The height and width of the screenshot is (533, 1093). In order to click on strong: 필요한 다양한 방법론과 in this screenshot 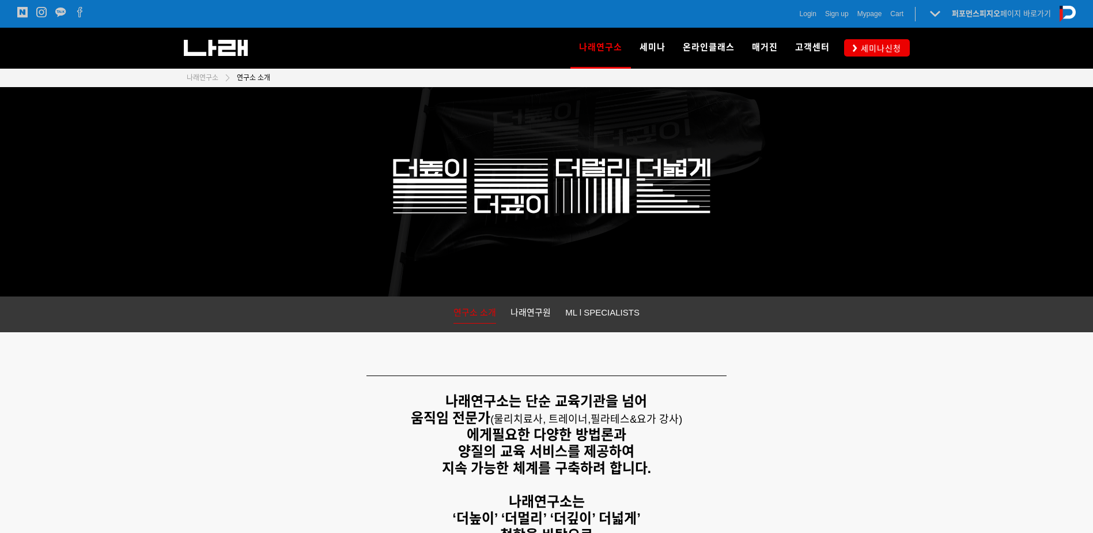, I will do `click(559, 434)`.